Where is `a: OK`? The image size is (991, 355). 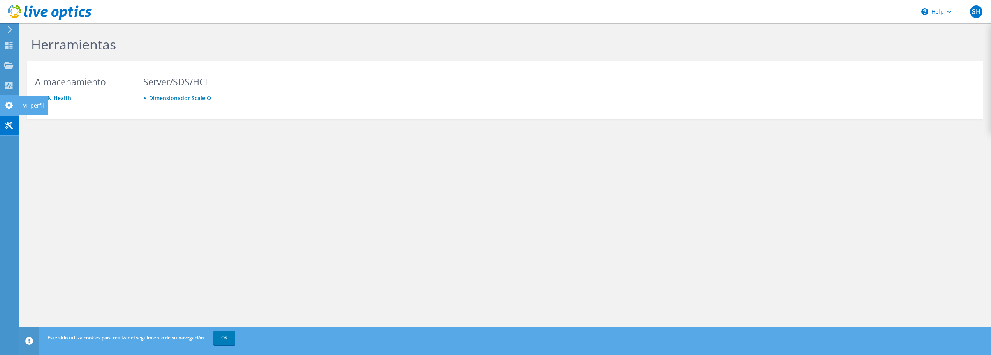 a: OK is located at coordinates (224, 338).